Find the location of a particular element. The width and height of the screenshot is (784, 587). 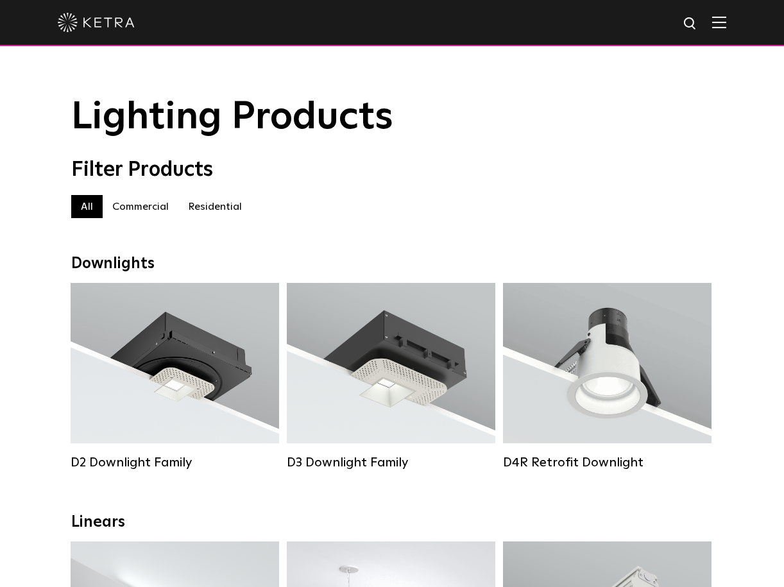

div: D3 Downlight Family is located at coordinates (391, 462).